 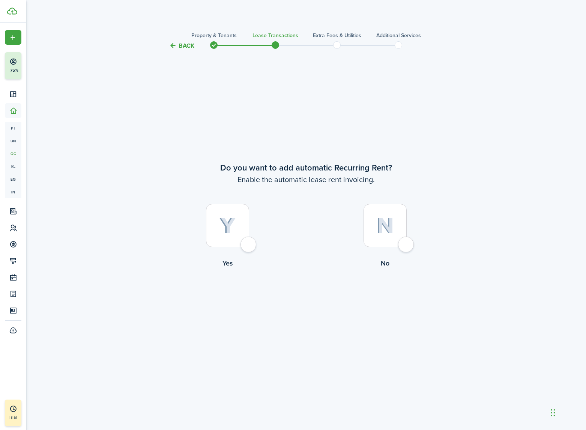 What do you see at coordinates (13, 128) in the screenshot?
I see `span: pt` at bounding box center [13, 128].